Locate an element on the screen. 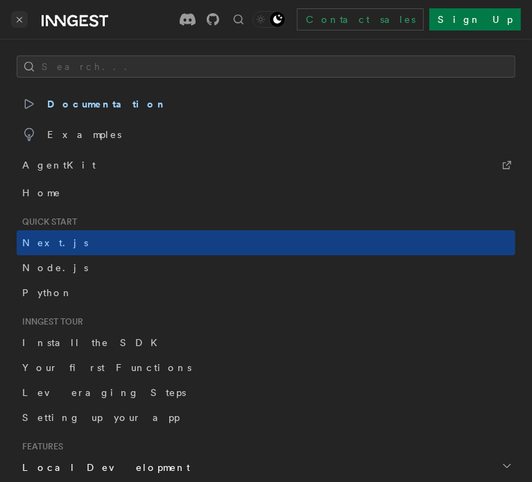 Image resolution: width=532 pixels, height=482 pixels. span: AgentKit is located at coordinates (59, 165).